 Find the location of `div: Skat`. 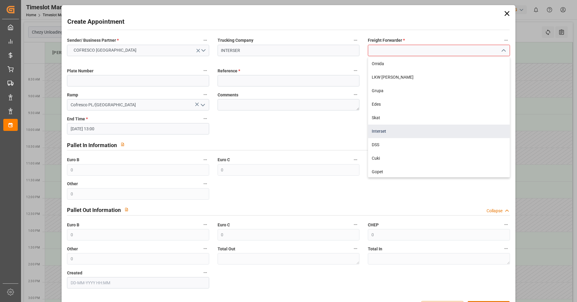

div: Skat is located at coordinates (439, 118).